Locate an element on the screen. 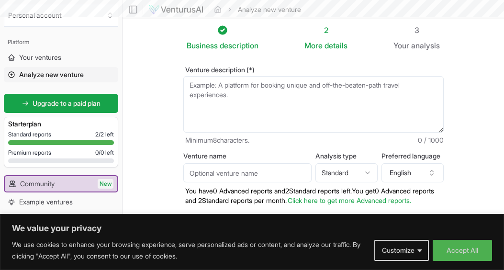 The image size is (504, 270). span: Your is located at coordinates (401, 45).